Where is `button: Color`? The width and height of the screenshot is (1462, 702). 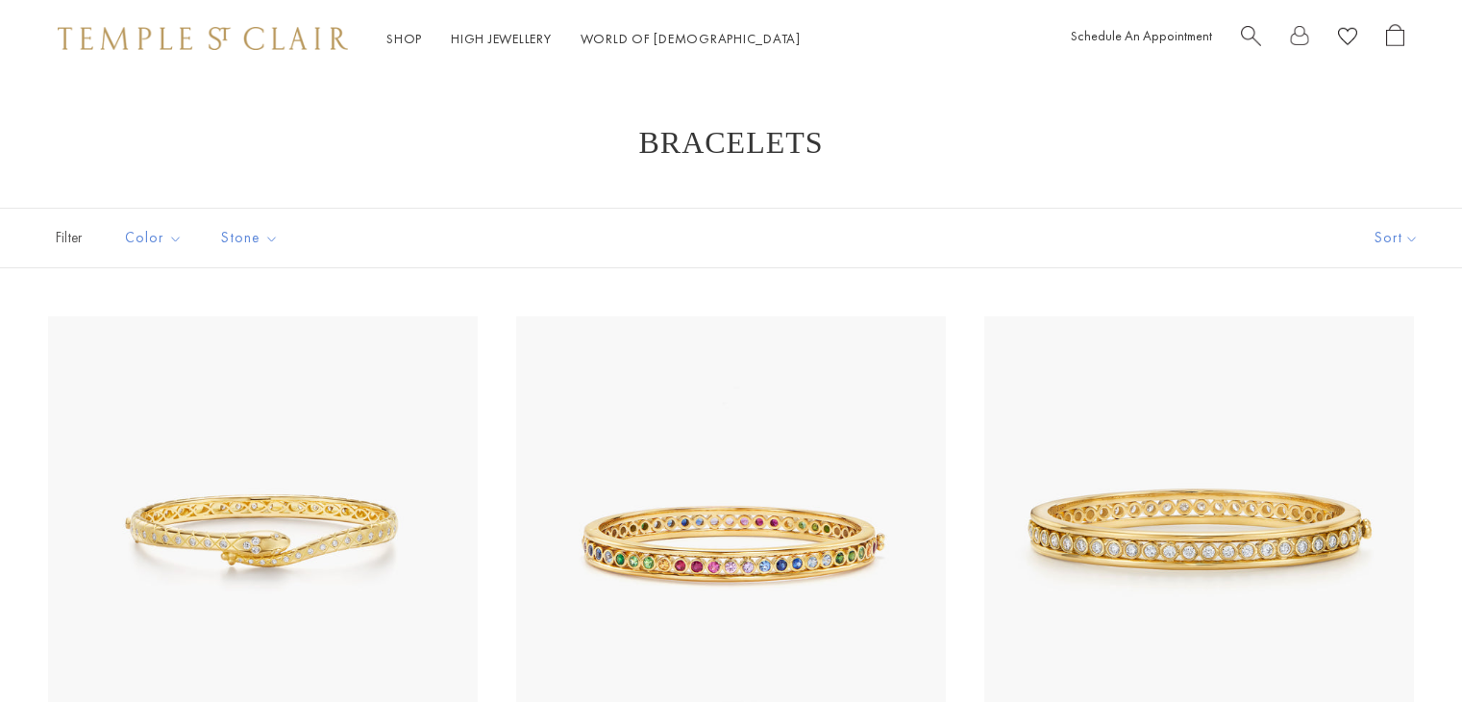 button: Color is located at coordinates (154, 237).